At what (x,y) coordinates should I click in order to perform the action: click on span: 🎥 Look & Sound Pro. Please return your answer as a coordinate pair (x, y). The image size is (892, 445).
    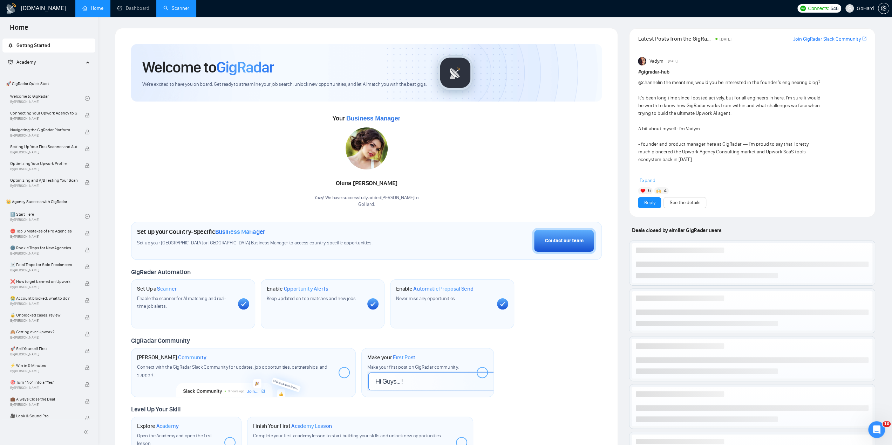
    Looking at the image, I should click on (44, 416).